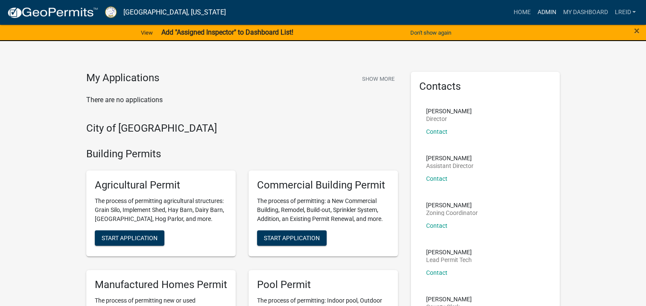 Image resolution: width=646 pixels, height=306 pixels. Describe the element at coordinates (323, 210) in the screenshot. I see `p: The process of permitting: a New Commercial Building, Remodel, Build-out, Sprinkler System, Addit...` at that location.